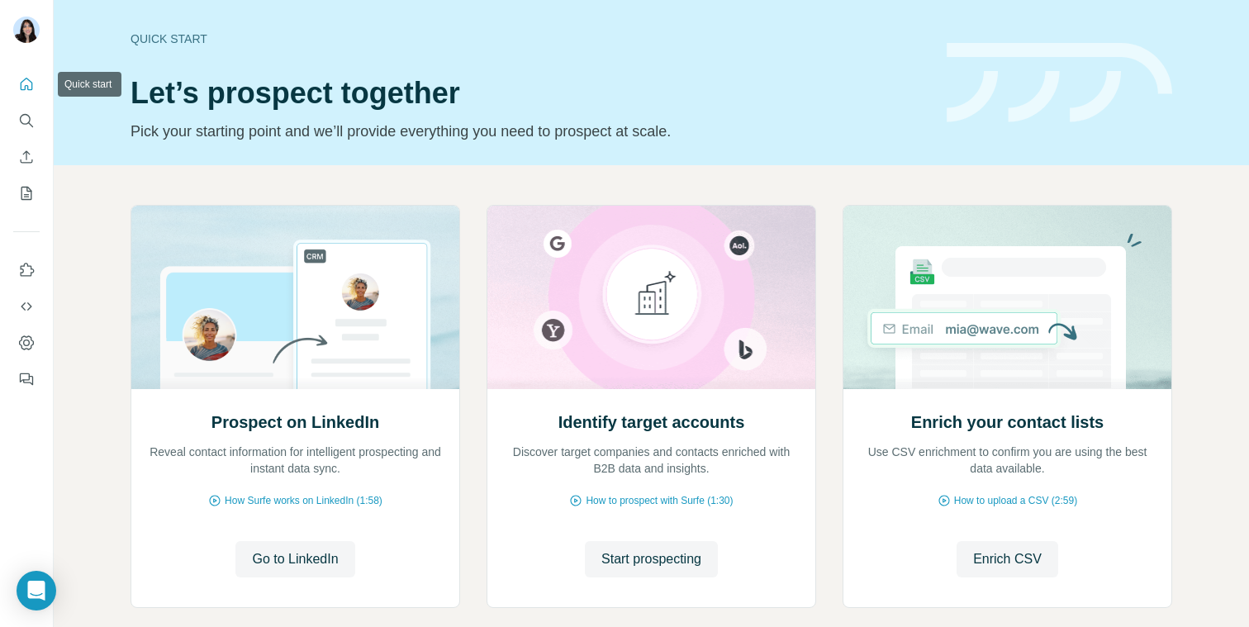 The width and height of the screenshot is (1249, 627). Describe the element at coordinates (651, 559) in the screenshot. I see `button: Start prospecting` at that location.